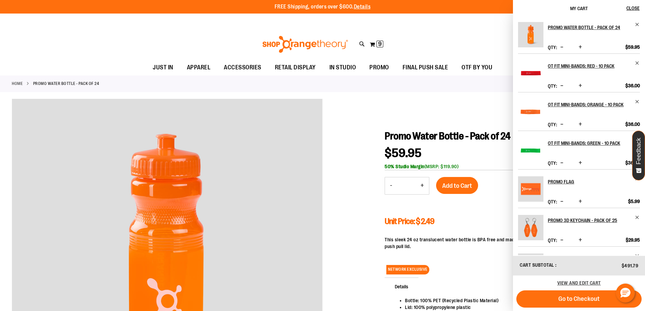 This screenshot has width=645, height=311. Describe the element at coordinates (579, 283) in the screenshot. I see `a: View and edit cart` at that location.